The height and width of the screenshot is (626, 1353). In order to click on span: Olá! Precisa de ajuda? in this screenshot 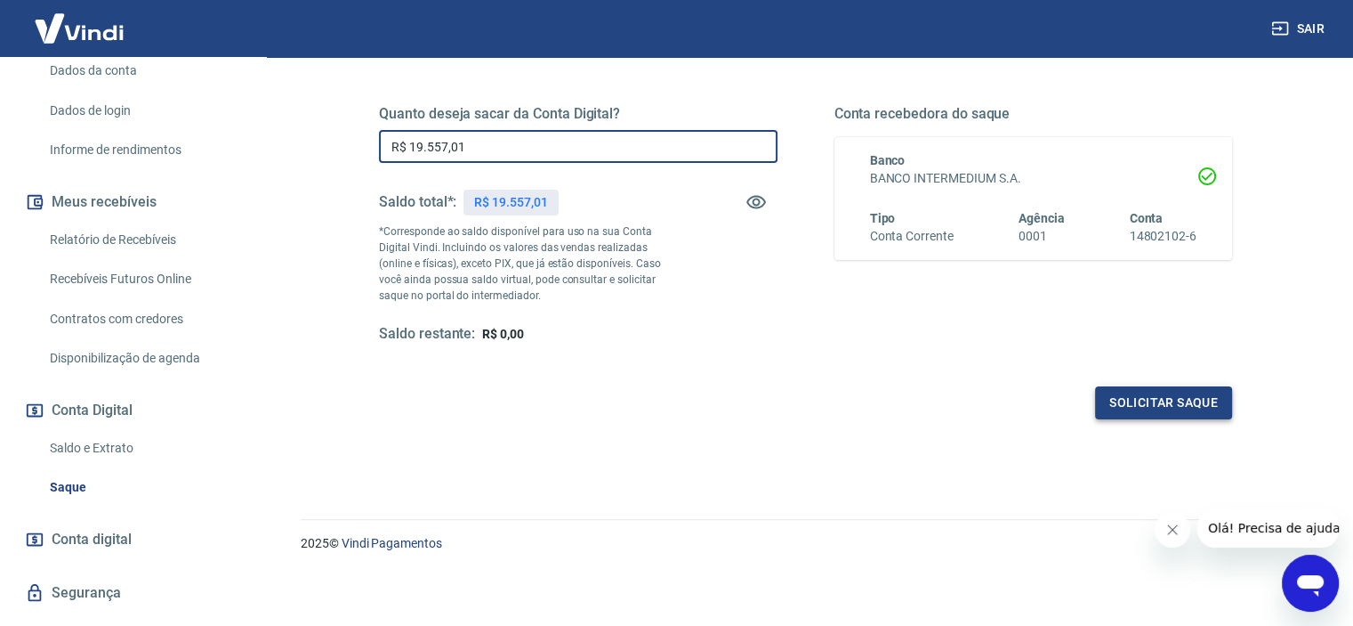, I will do `click(80, 20)`.